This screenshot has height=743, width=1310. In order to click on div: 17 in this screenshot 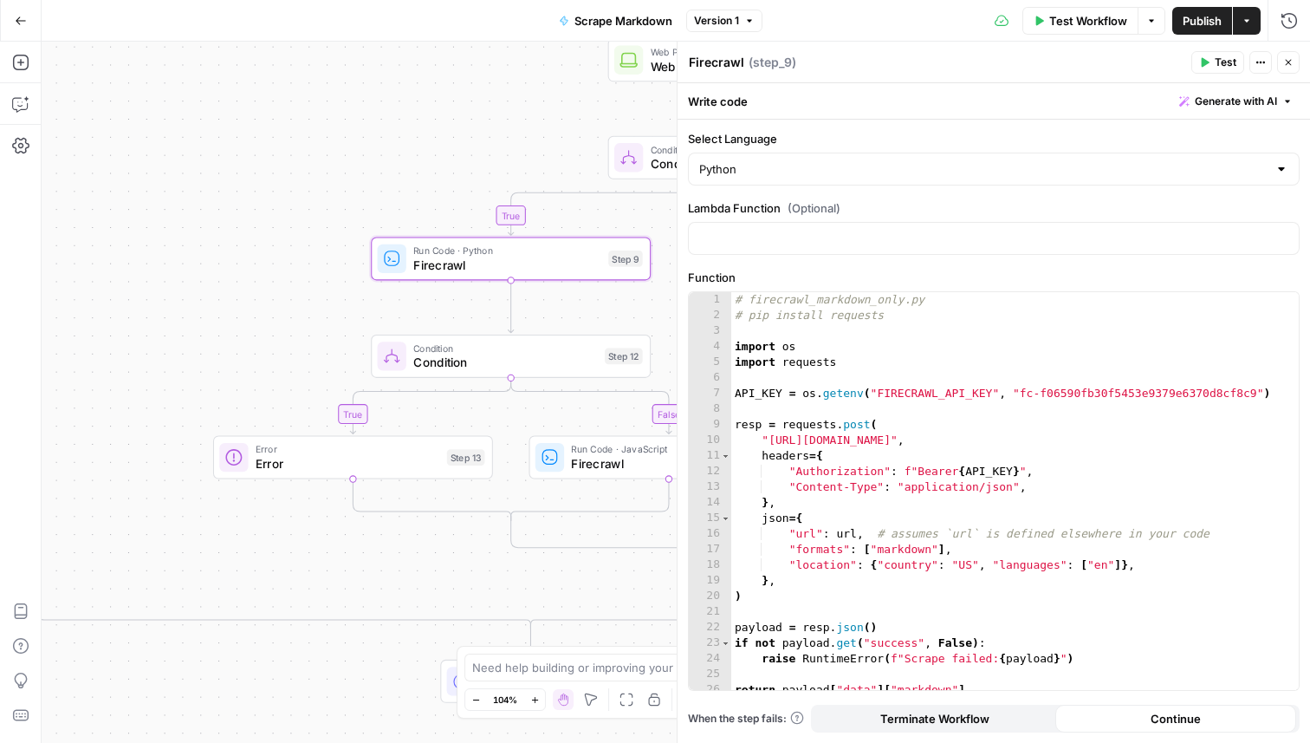, I will do `click(710, 550)`.